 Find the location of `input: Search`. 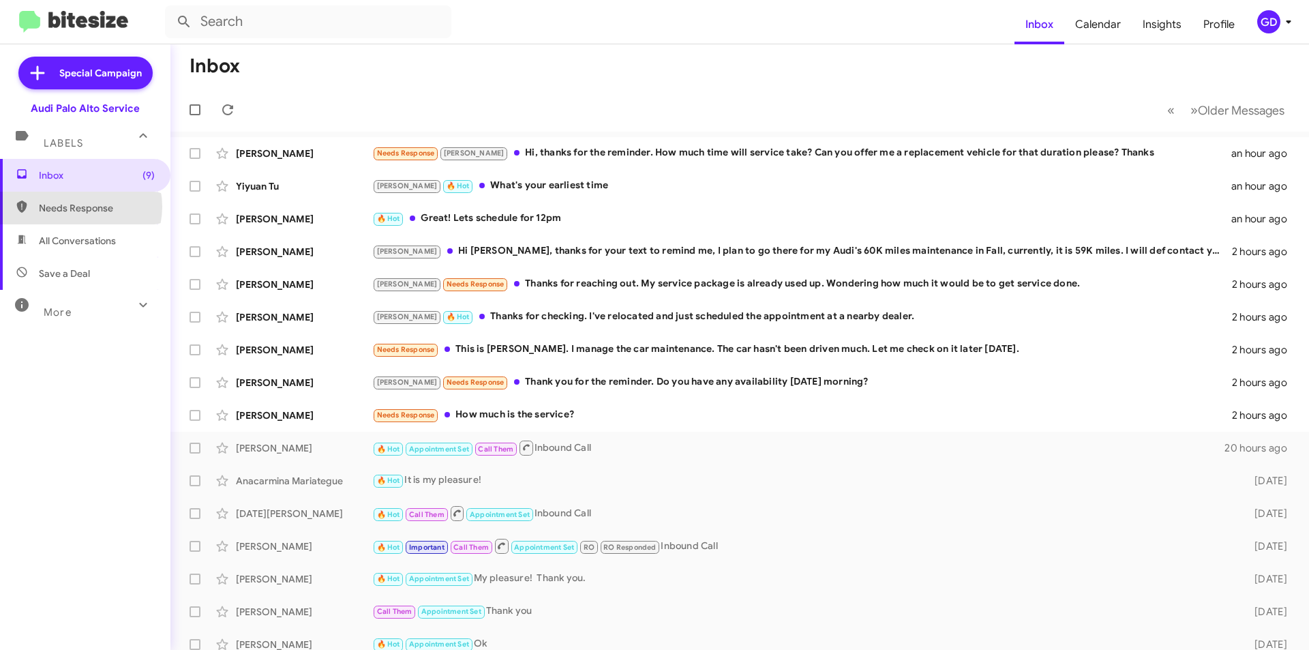

input: Search is located at coordinates (308, 22).